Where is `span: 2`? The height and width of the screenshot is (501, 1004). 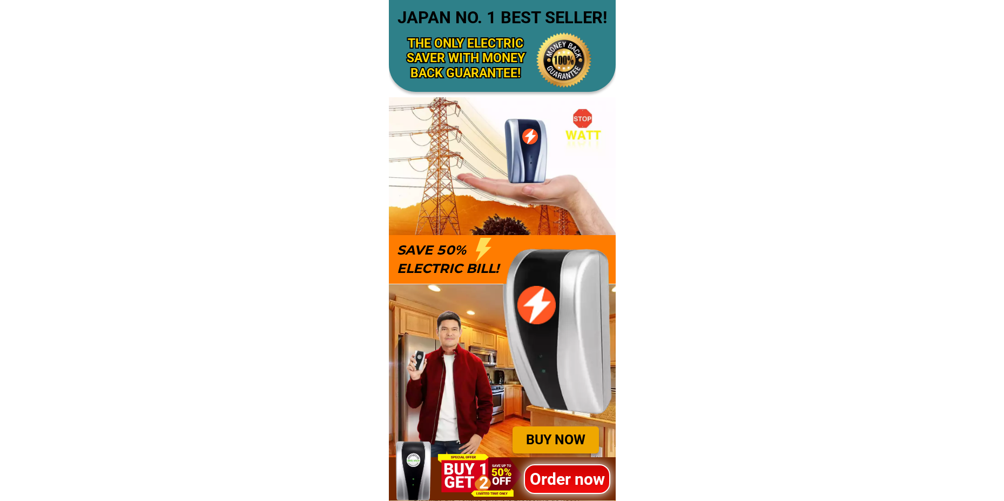
span: 2 is located at coordinates (484, 482).